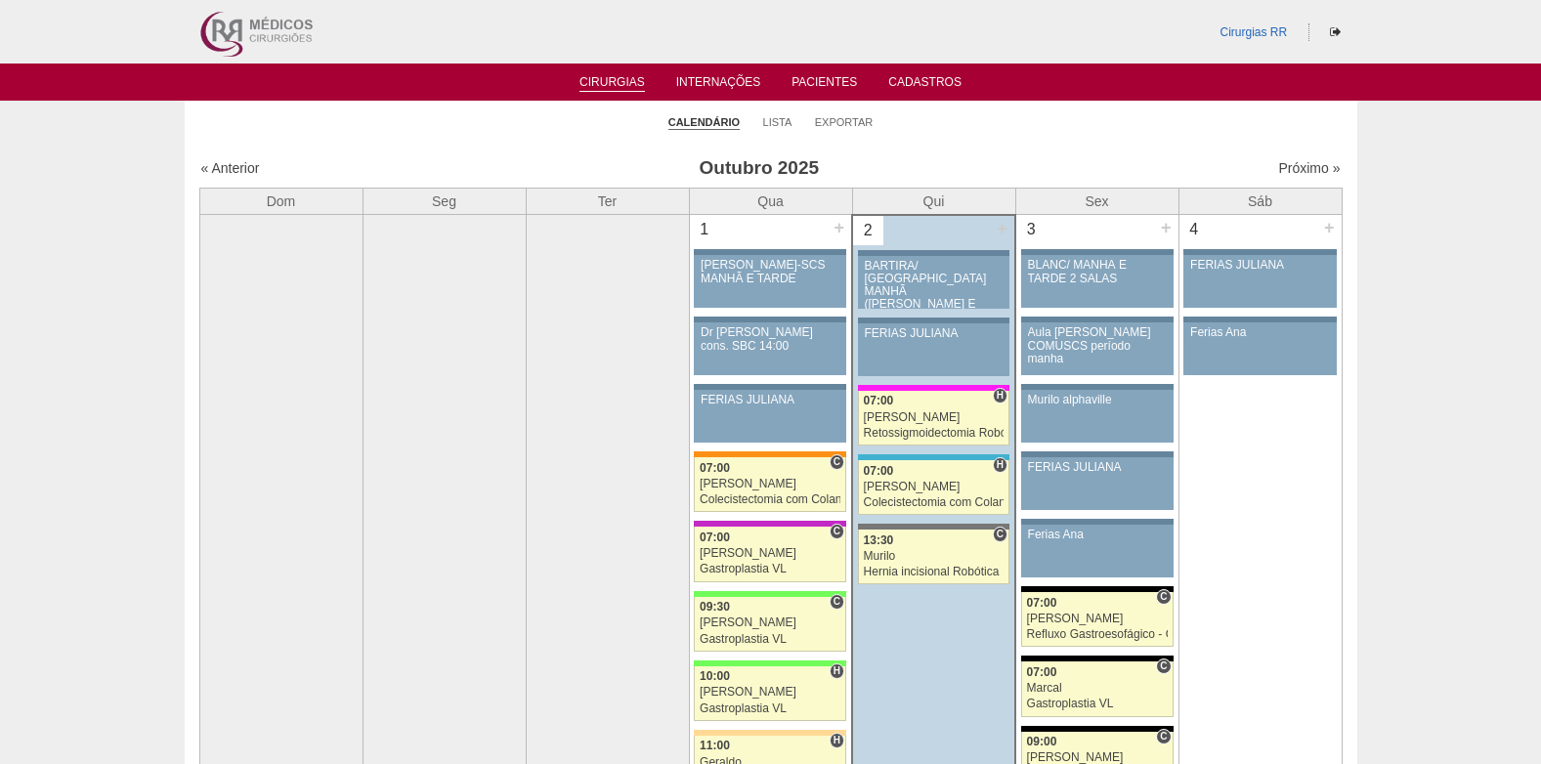  What do you see at coordinates (934, 556) in the screenshot?
I see `div: Murilo` at bounding box center [934, 556].